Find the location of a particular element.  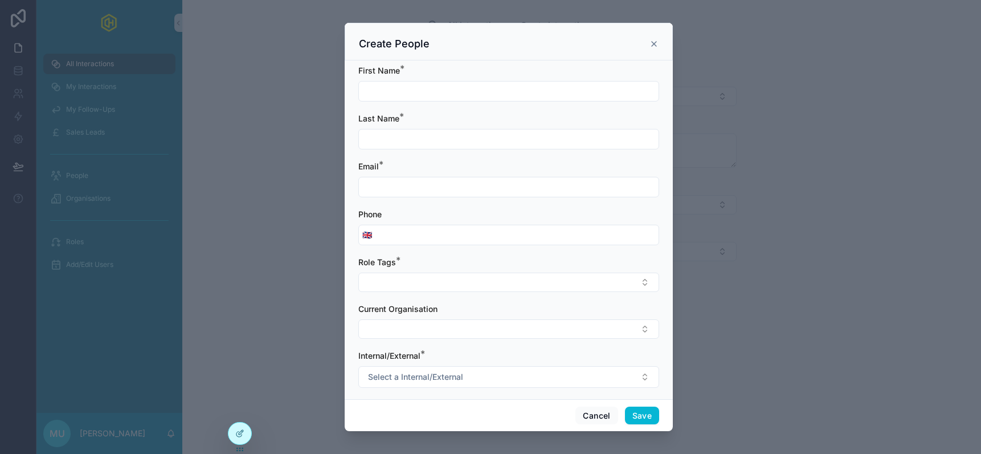

span: First Name is located at coordinates (379, 70).